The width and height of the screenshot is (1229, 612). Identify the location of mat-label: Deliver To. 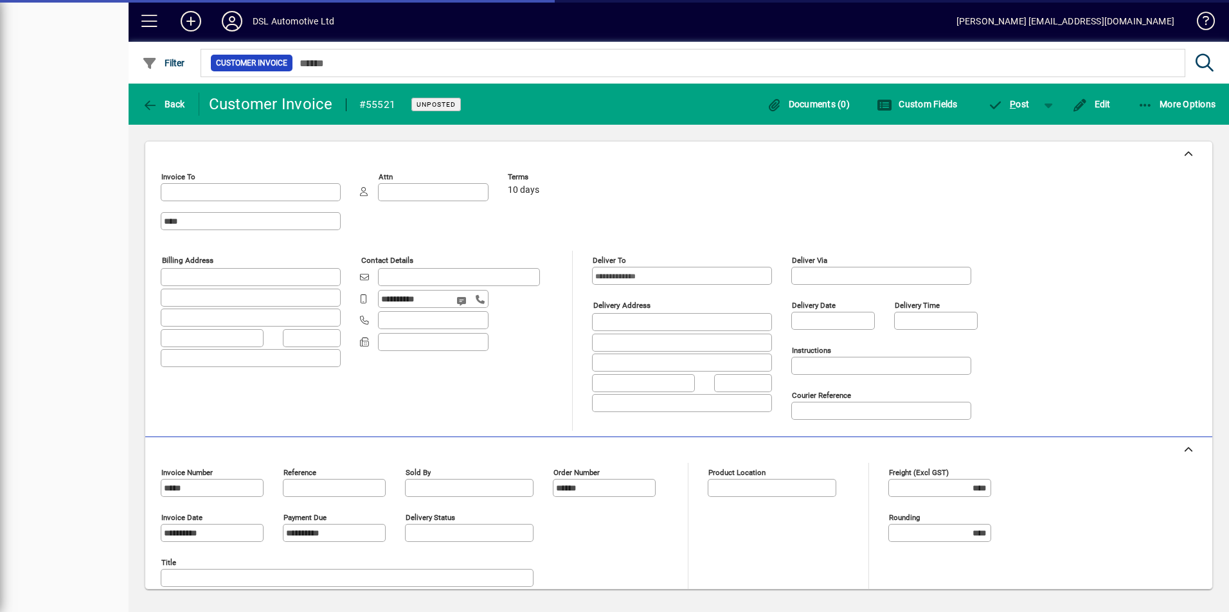
(610, 260).